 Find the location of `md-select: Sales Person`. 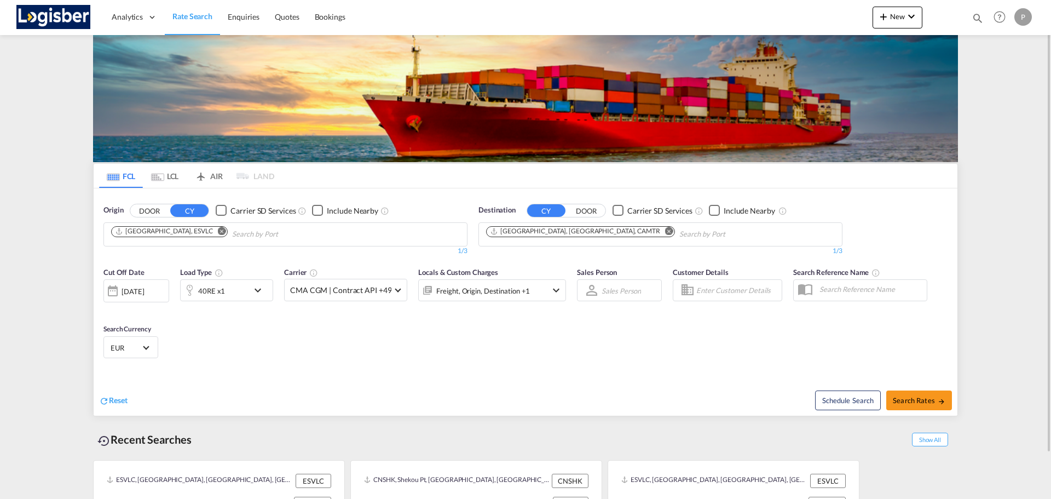

md-select: Sales Person is located at coordinates (622, 290).